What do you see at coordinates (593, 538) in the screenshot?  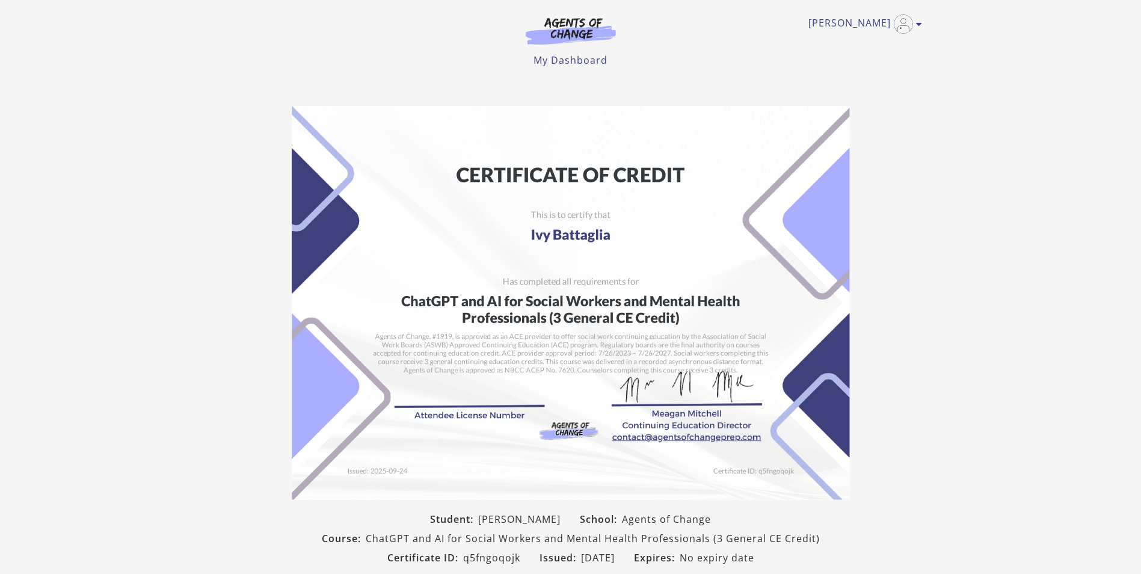 I see `span: ChatGPT and AI for Social Workers and Mental Health Professionals (3 General CE Credit)` at bounding box center [593, 538].